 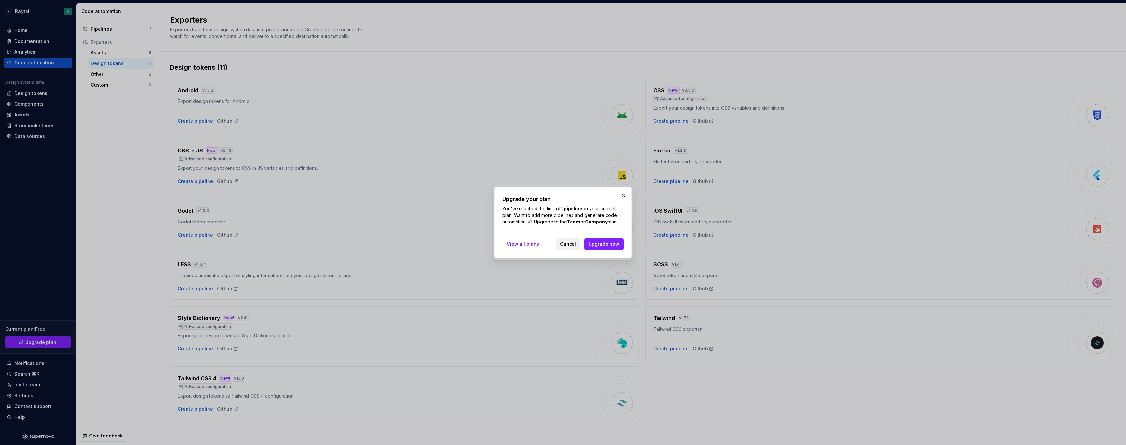 I want to click on h2: Upgrade your plan, so click(x=563, y=199).